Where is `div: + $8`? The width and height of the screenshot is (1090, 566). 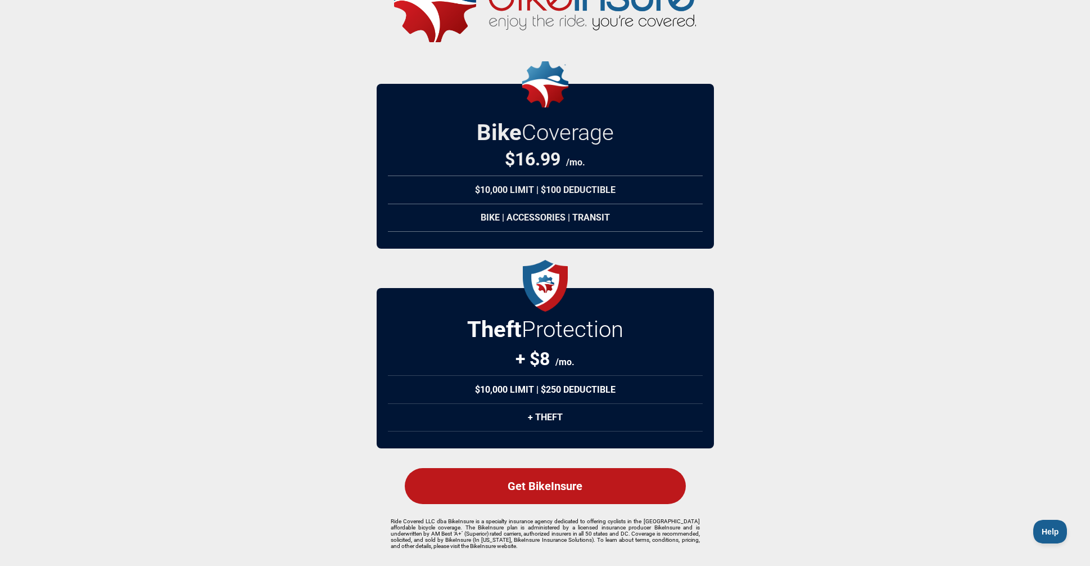 div: + $8 is located at coordinates (545, 359).